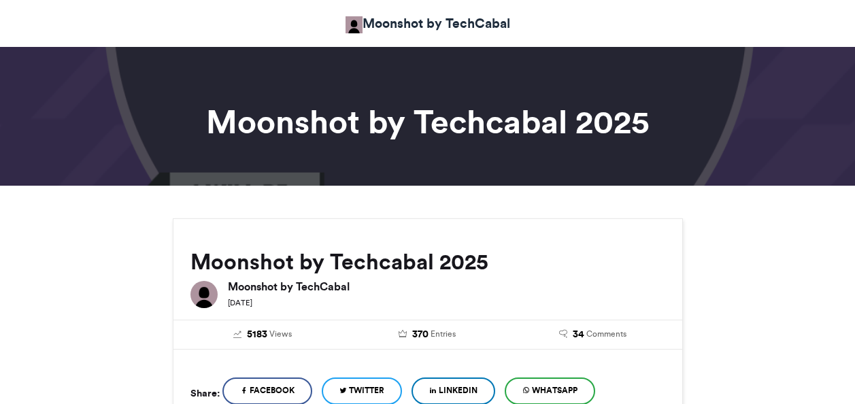 The height and width of the screenshot is (404, 855). I want to click on a: 370 Entries, so click(427, 334).